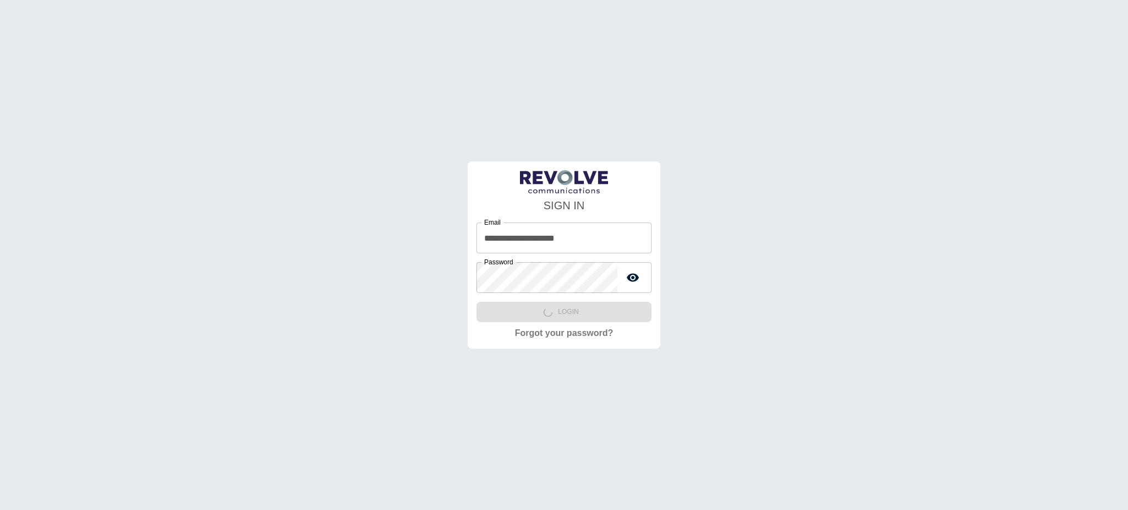  Describe the element at coordinates (564, 182) in the screenshot. I see `img: LogoText` at that location.